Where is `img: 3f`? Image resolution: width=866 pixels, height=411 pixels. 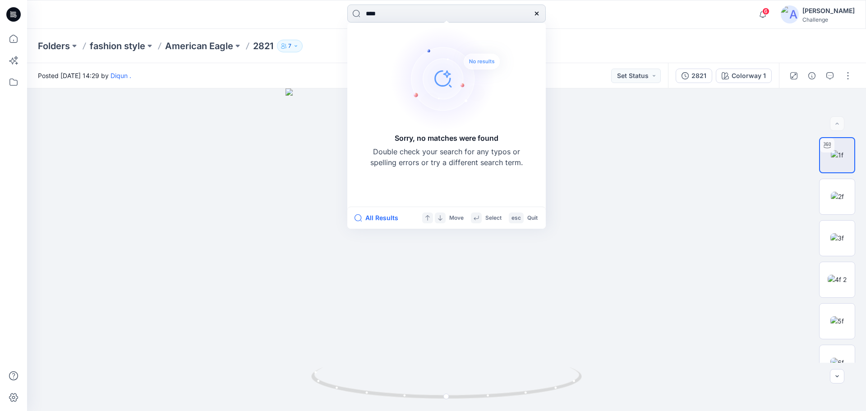 img: 3f is located at coordinates (838, 238).